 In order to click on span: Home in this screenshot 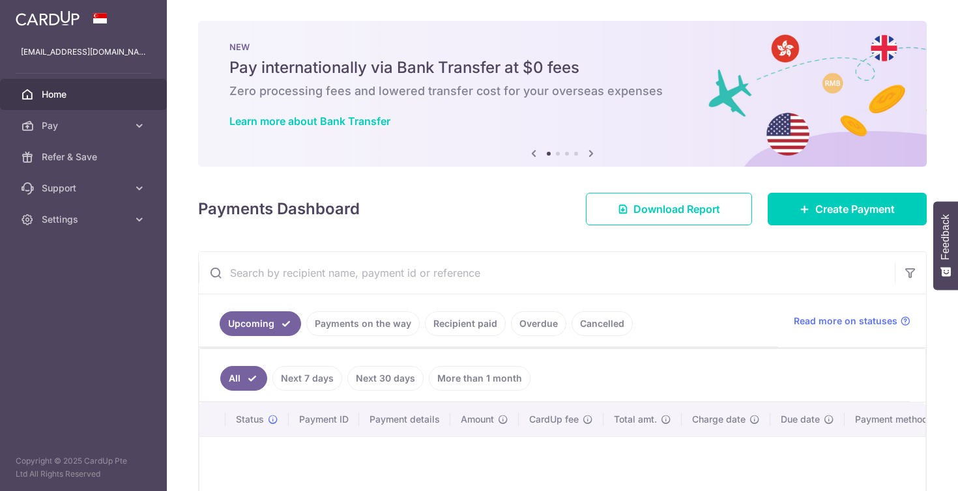, I will do `click(85, 94)`.